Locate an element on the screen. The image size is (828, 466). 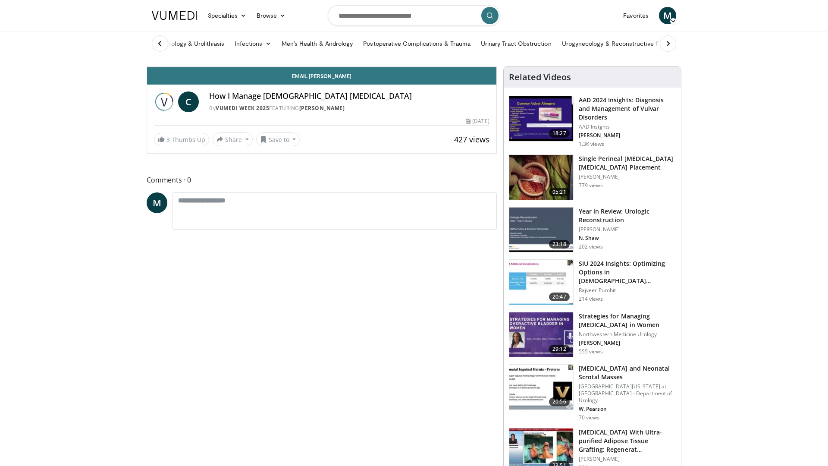
a: Urogynecology & Reconstructive Pelvic Surgery is located at coordinates (628, 44).